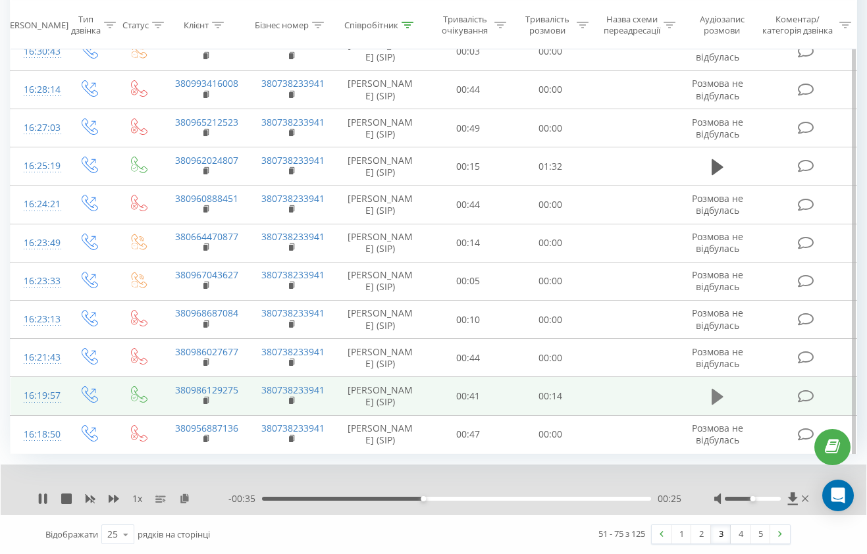  I want to click on td: 00:49, so click(468, 128).